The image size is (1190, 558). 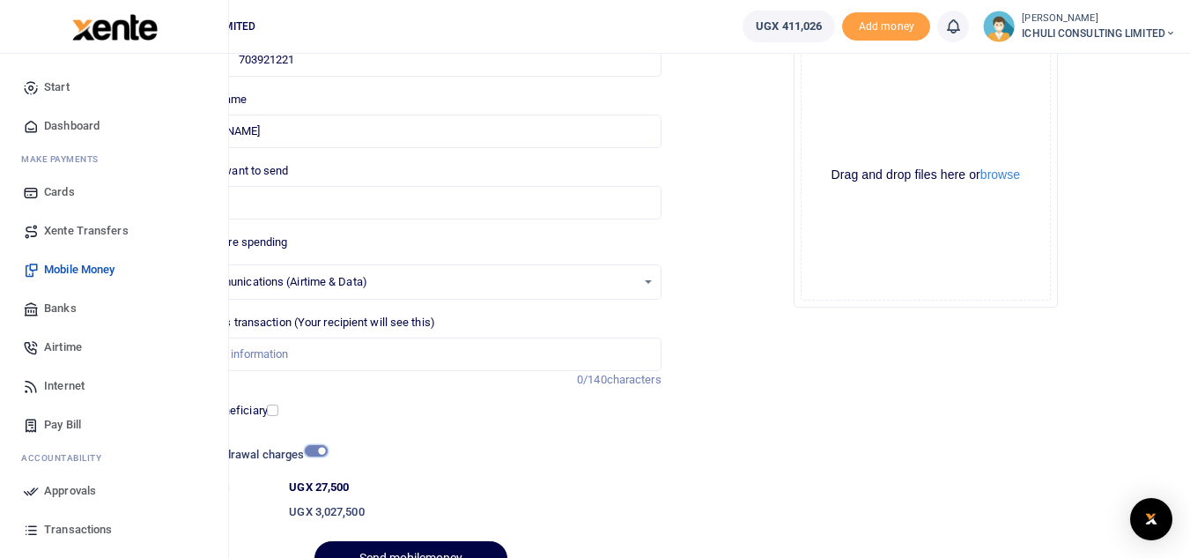 I want to click on div: Open Intercom Messenger, so click(x=1151, y=519).